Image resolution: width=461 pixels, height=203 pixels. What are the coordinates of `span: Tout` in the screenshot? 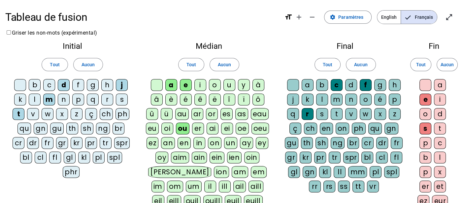 It's located at (421, 65).